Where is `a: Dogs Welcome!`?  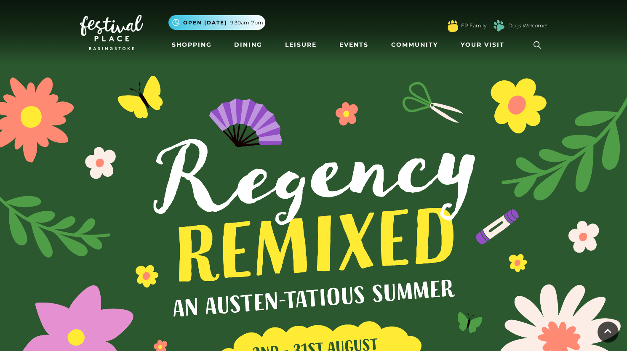
a: Dogs Welcome! is located at coordinates (527, 26).